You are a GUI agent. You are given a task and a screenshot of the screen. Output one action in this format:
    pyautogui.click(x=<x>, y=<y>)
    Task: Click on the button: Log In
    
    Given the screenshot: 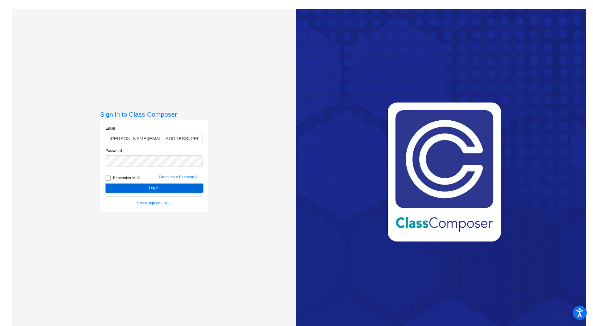 What is the action you would take?
    pyautogui.click(x=154, y=188)
    